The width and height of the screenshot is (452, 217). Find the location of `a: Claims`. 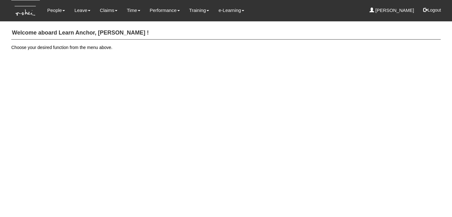

a: Claims is located at coordinates (109, 10).